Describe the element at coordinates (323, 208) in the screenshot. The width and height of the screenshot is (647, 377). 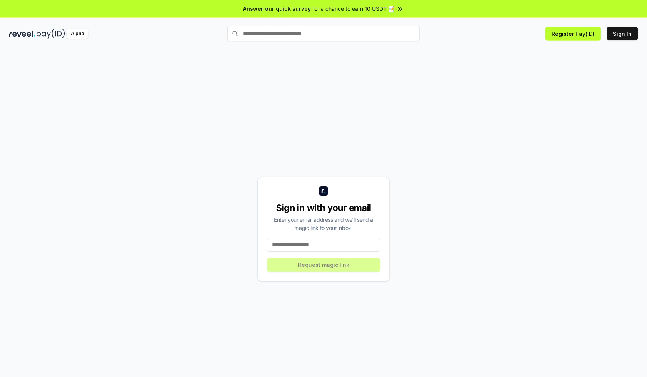
I see `div: Sign in with your email` at that location.